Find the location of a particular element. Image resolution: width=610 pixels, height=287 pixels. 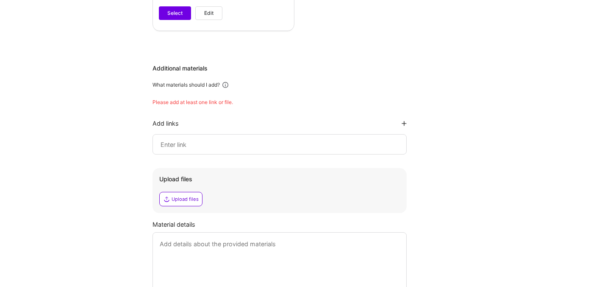

button: Select is located at coordinates (175, 13).